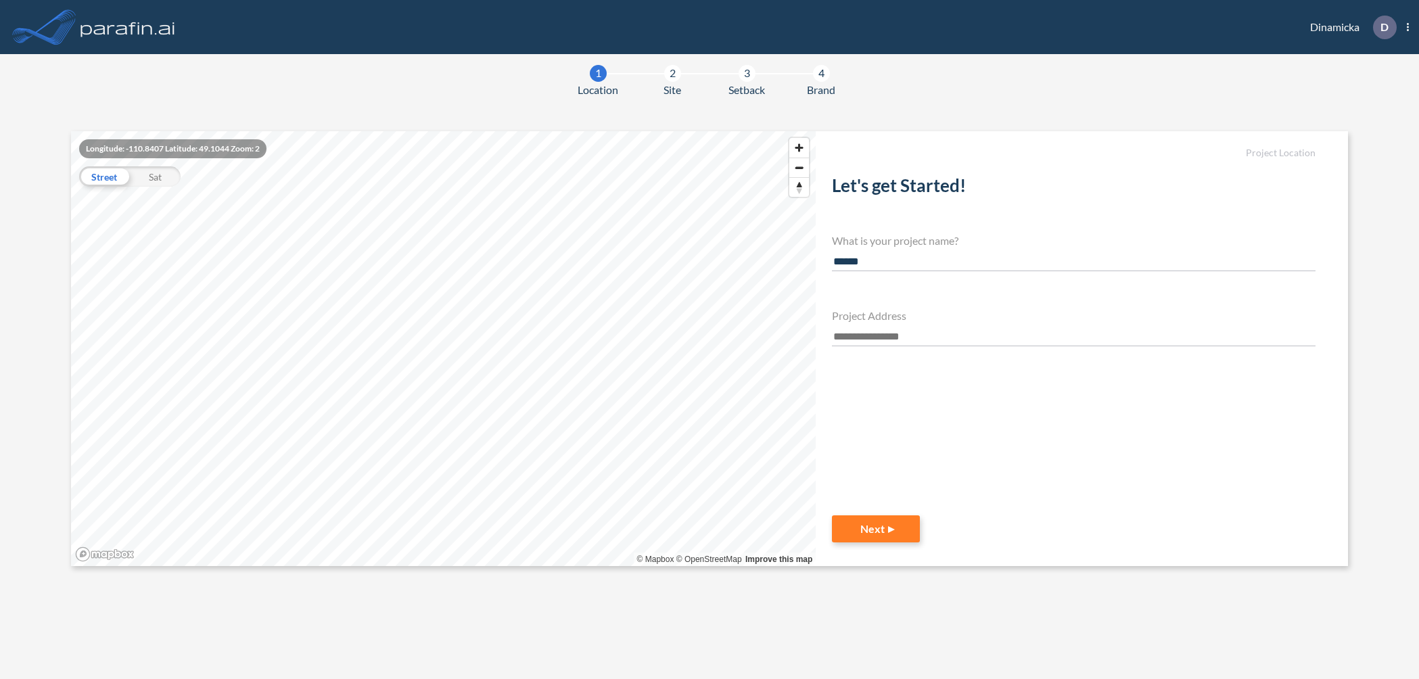 This screenshot has width=1419, height=679. What do you see at coordinates (876, 529) in the screenshot?
I see `button: Next` at bounding box center [876, 529].